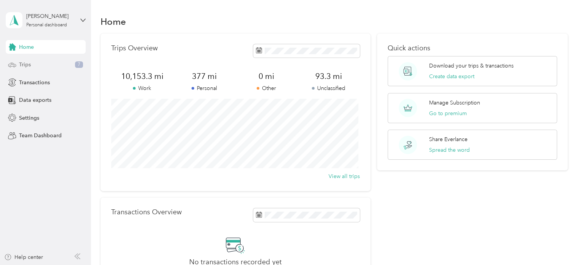 The width and height of the screenshot is (581, 265). Describe the element at coordinates (79, 65) in the screenshot. I see `span: 7` at that location.